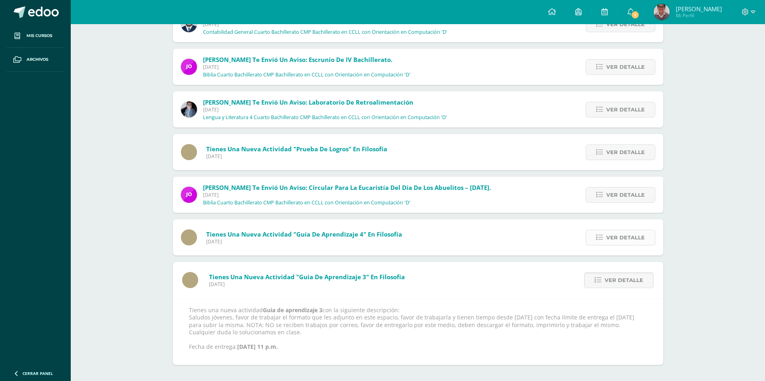 Image resolution: width=765 pixels, height=381 pixels. Describe the element at coordinates (662, 12) in the screenshot. I see `img: 9ff29071dadff2443d3fc9e4067af210.png` at that location.